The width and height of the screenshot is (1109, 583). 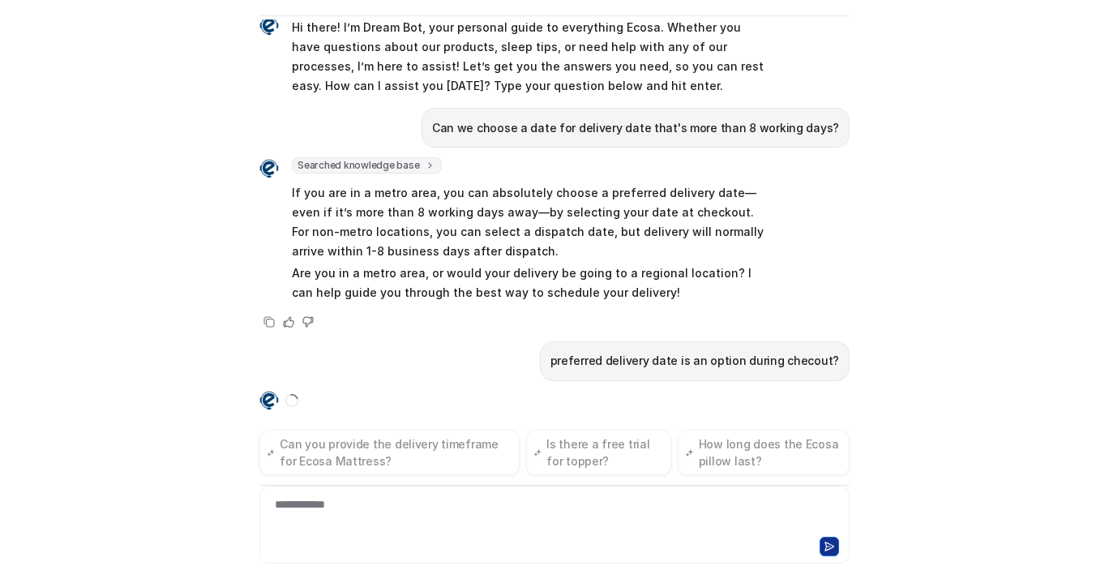 What do you see at coordinates (598, 452) in the screenshot?
I see `button: Is there a free trial for topper?` at bounding box center [598, 452].